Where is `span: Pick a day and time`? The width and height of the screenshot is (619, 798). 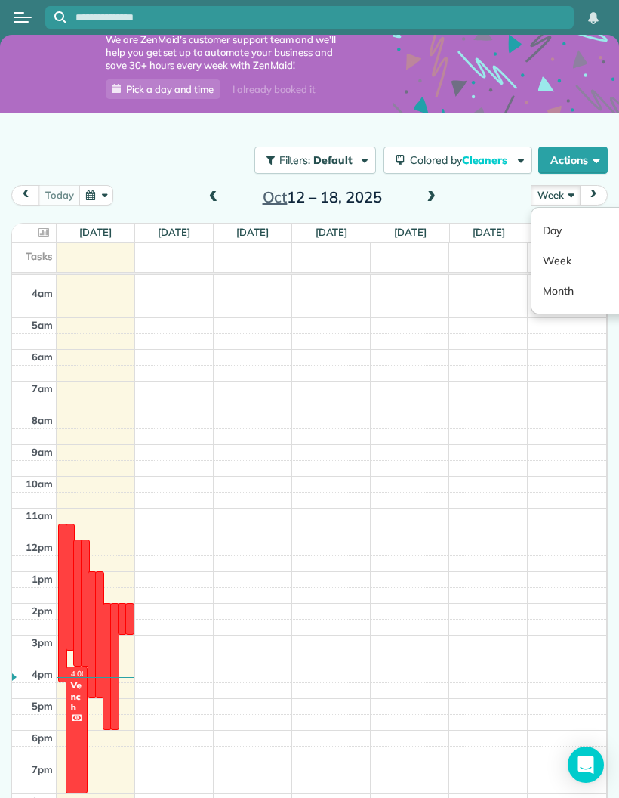 span: Pick a day and time is located at coordinates (170, 89).